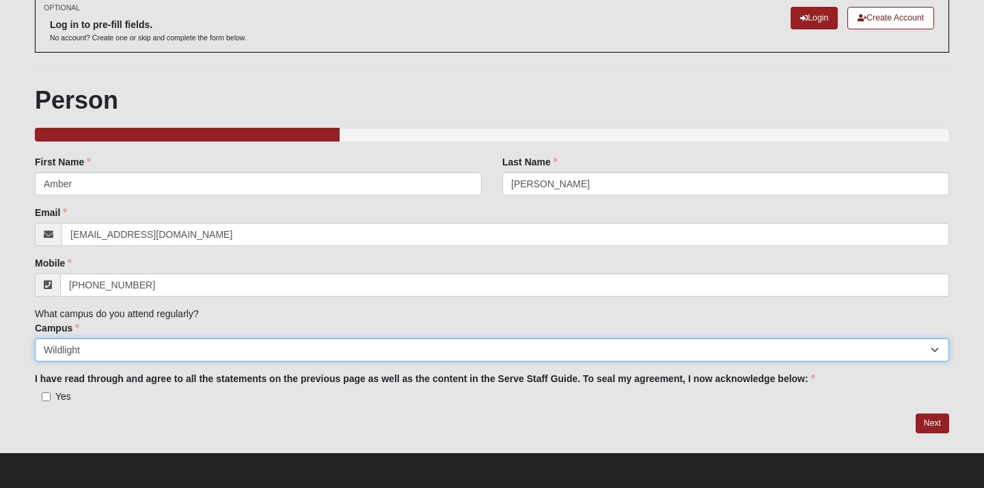 The width and height of the screenshot is (984, 488). Describe the element at coordinates (53, 263) in the screenshot. I see `label: Mobile` at that location.